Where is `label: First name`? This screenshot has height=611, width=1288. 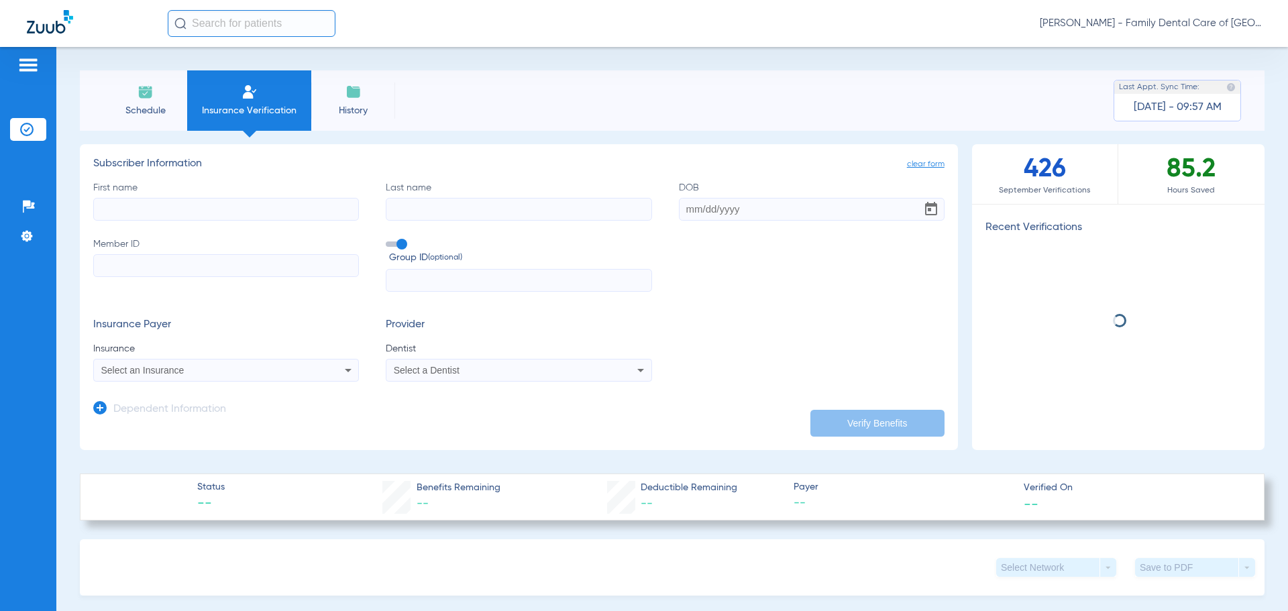 label: First name is located at coordinates (226, 201).